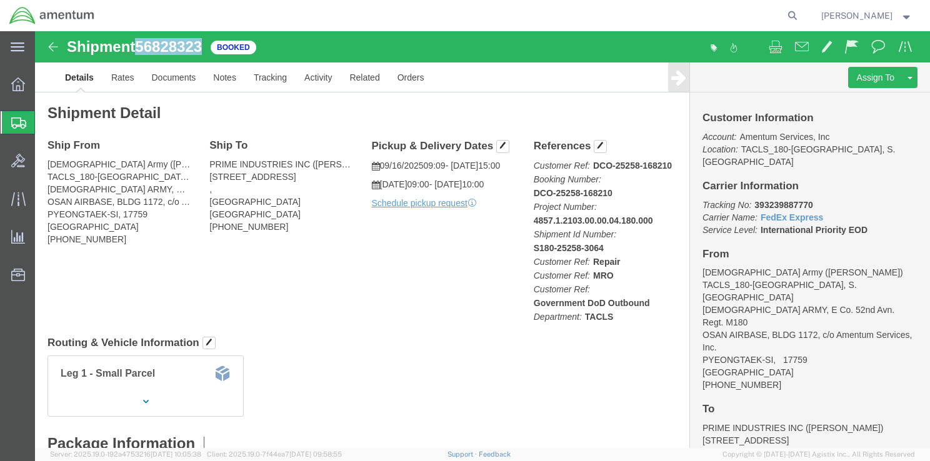 This screenshot has height=461, width=930. What do you see at coordinates (495, 455) in the screenshot?
I see `a: Feedback` at bounding box center [495, 455].